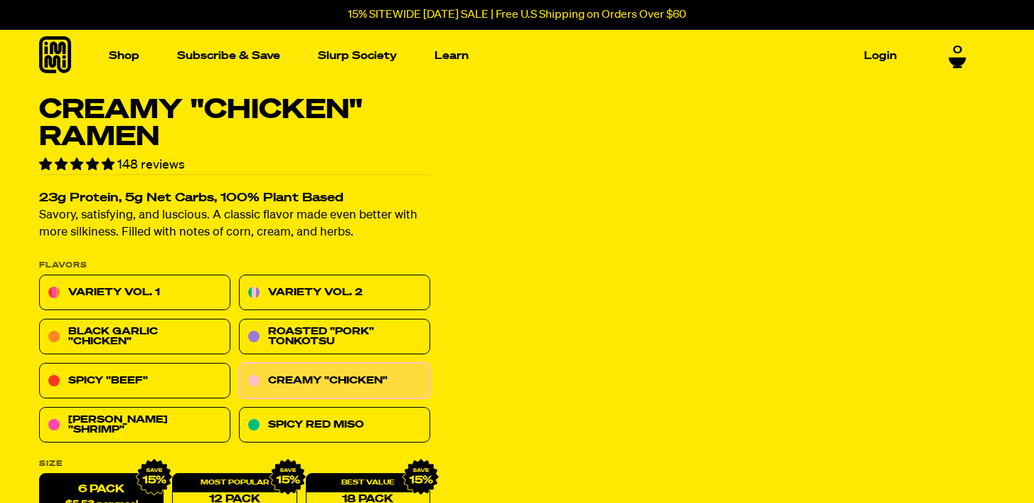 This screenshot has height=503, width=1034. I want to click on a: 0, so click(957, 56).